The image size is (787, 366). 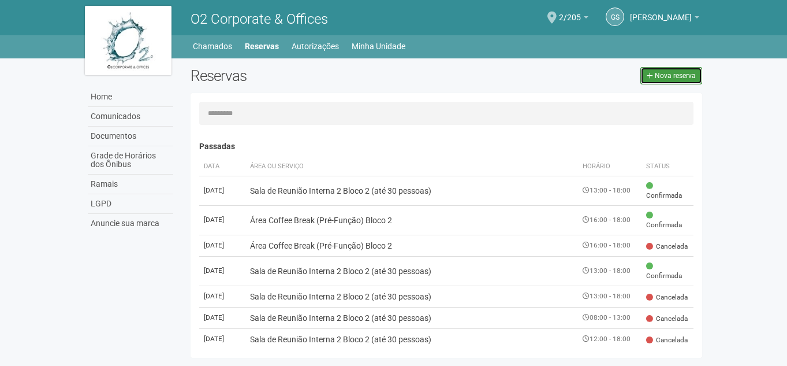 I want to click on a: Nova reserva, so click(x=671, y=76).